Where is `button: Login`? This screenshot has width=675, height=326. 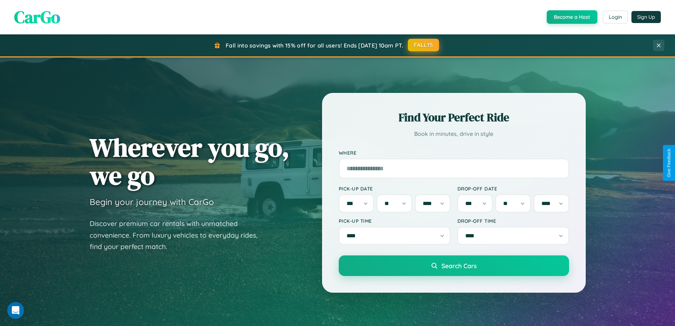 button: Login is located at coordinates (615, 17).